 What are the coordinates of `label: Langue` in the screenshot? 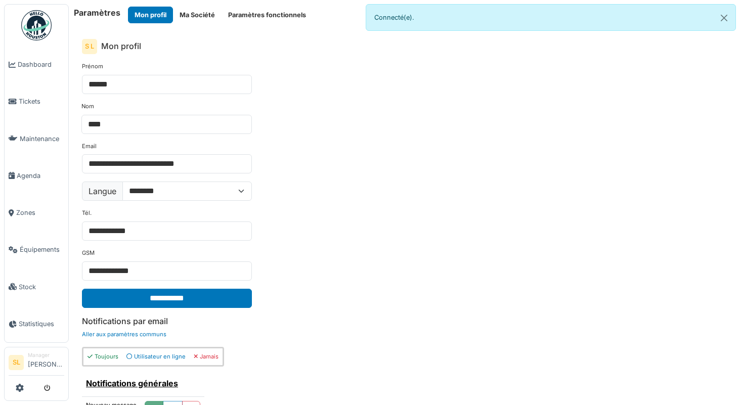 It's located at (102, 191).